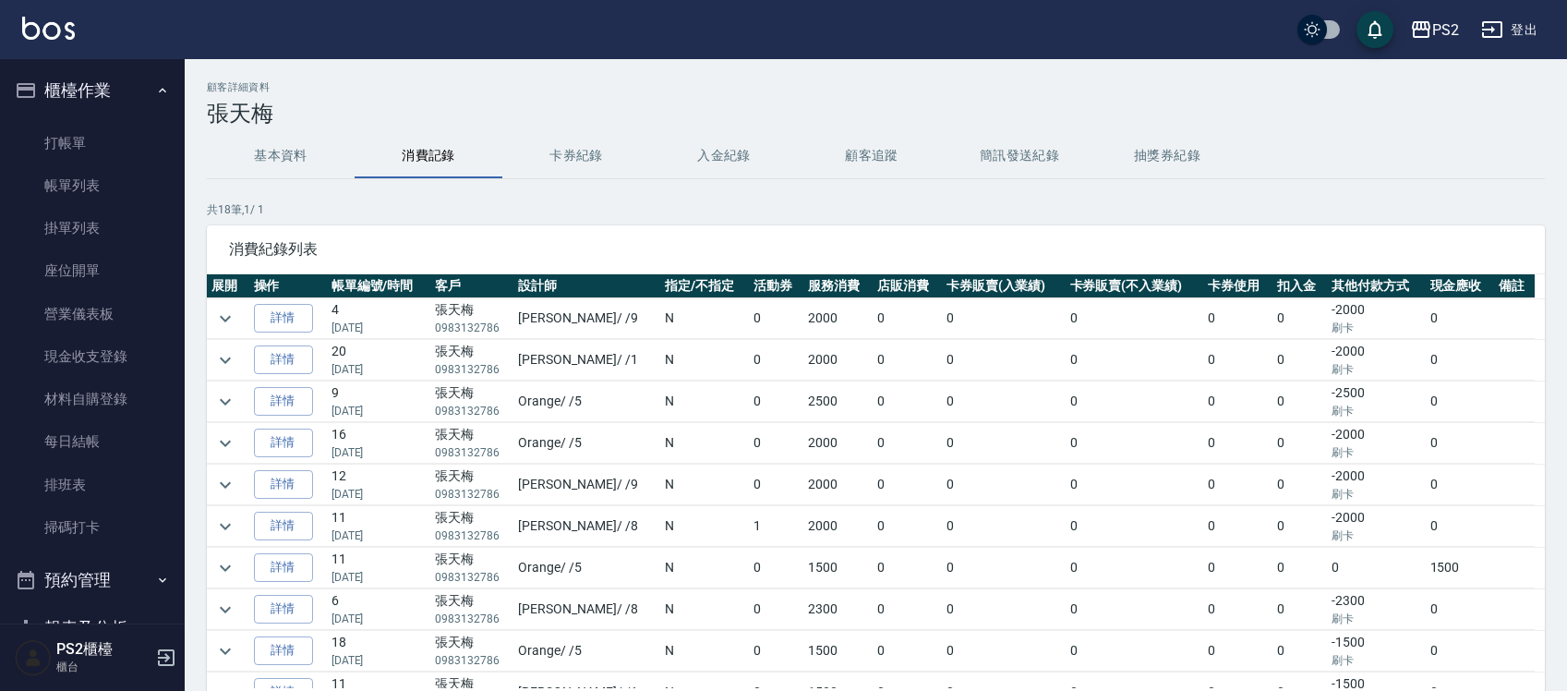 The width and height of the screenshot is (1567, 691). I want to click on p: 櫃台, so click(103, 667).